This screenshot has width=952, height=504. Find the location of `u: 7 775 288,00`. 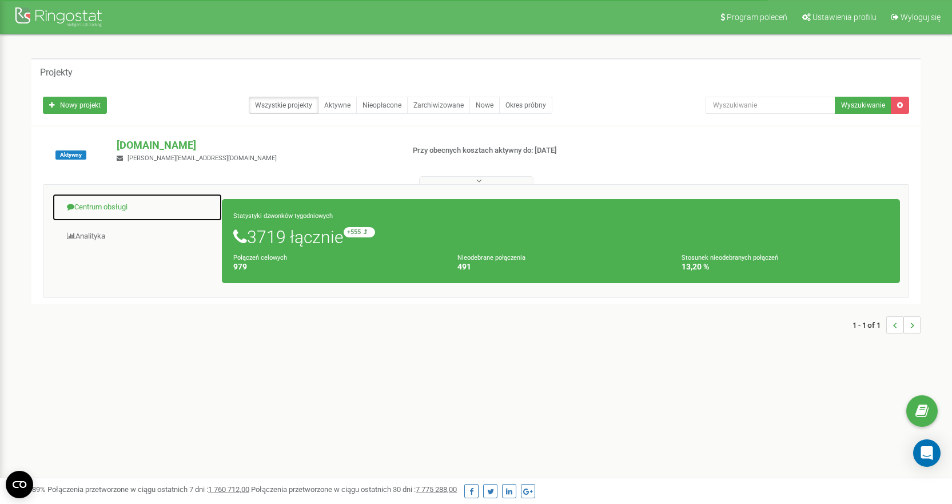

u: 7 775 288,00 is located at coordinates (436, 489).